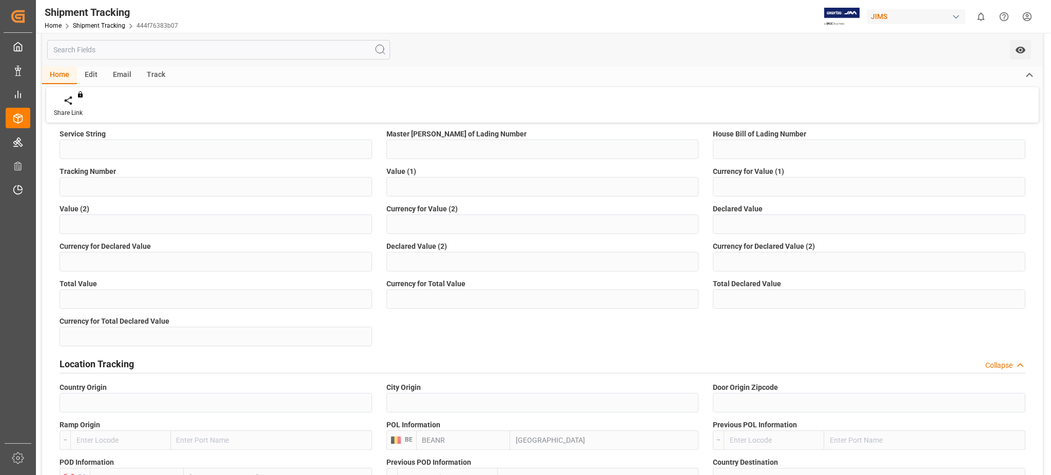 This screenshot has height=475, width=1051. What do you see at coordinates (745, 387) in the screenshot?
I see `span: Door Origin Zipcode` at bounding box center [745, 387].